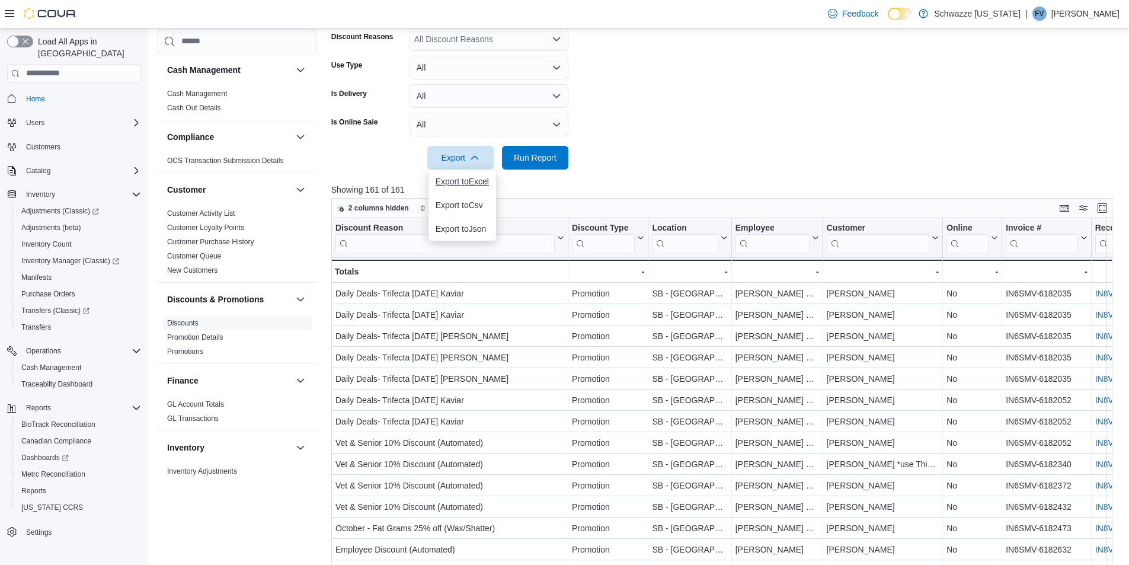 The height and width of the screenshot is (565, 1129). I want to click on a: Customer Queue, so click(194, 256).